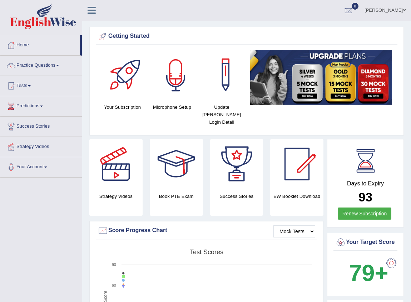  I want to click on h4: Microphone Setup, so click(172, 107).